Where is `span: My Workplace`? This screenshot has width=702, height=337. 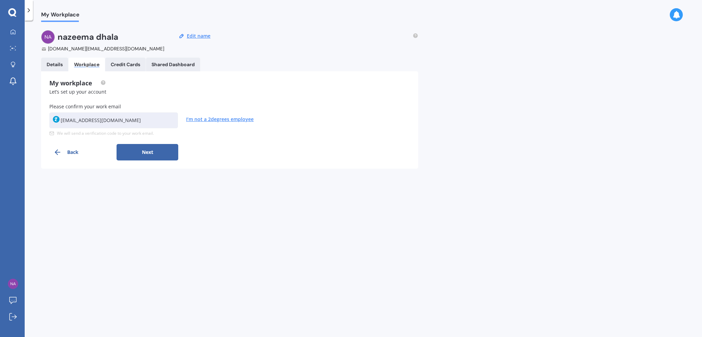
span: My Workplace is located at coordinates (60, 16).